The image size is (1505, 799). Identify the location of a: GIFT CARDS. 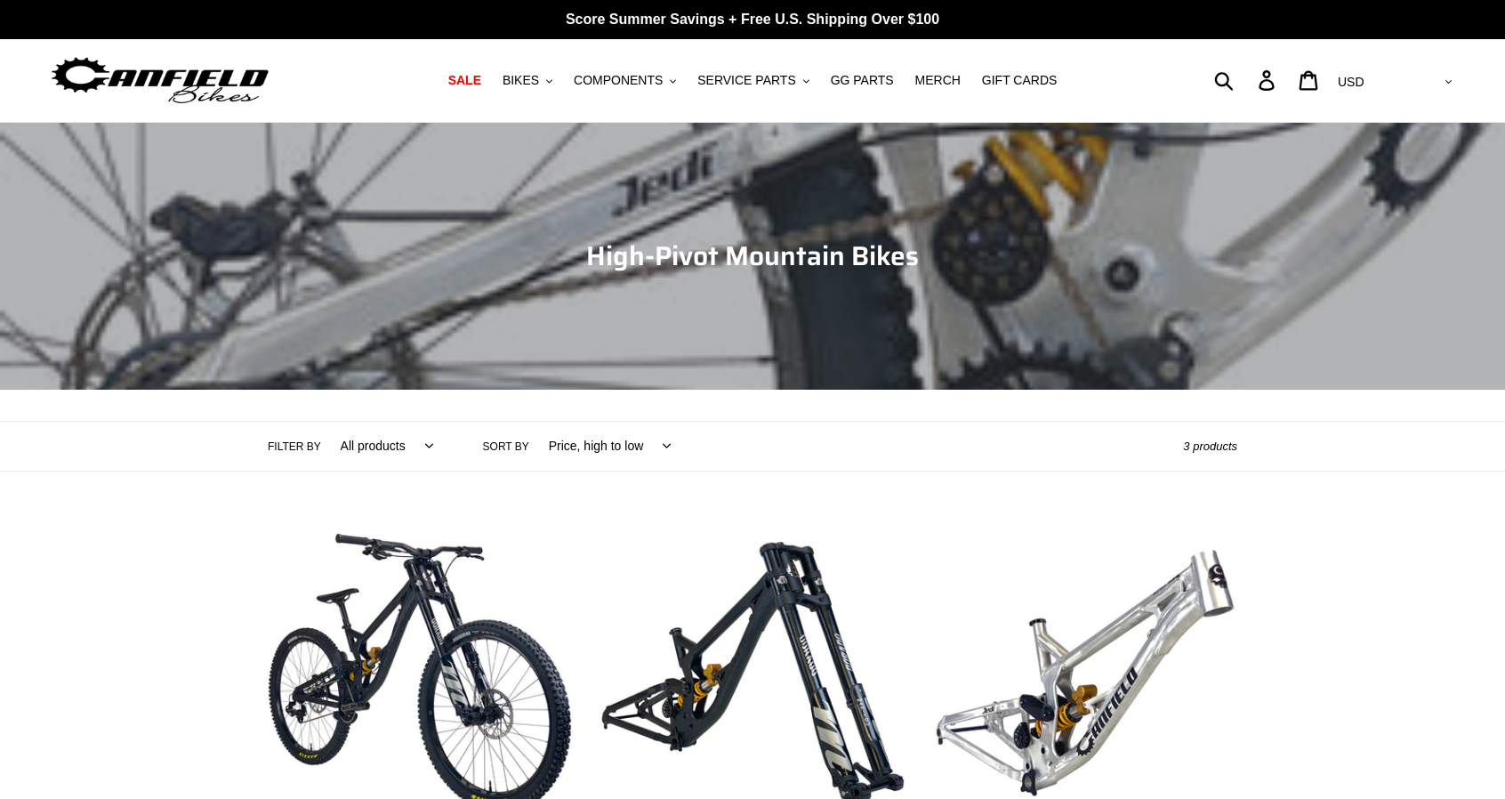
(1019, 80).